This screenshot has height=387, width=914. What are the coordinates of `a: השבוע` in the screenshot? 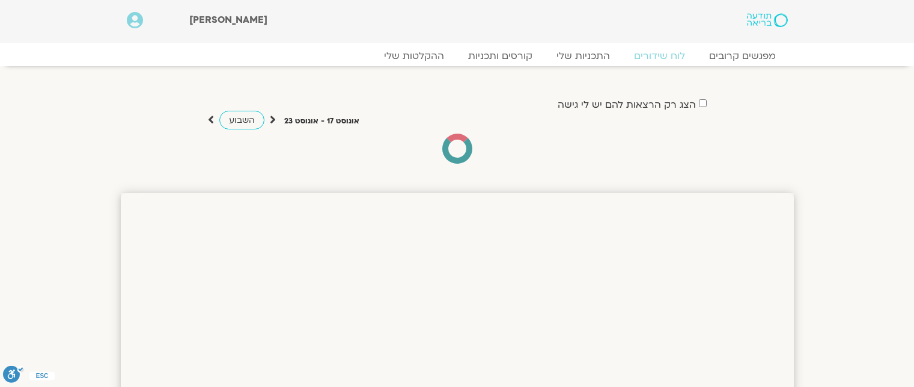 It's located at (242, 120).